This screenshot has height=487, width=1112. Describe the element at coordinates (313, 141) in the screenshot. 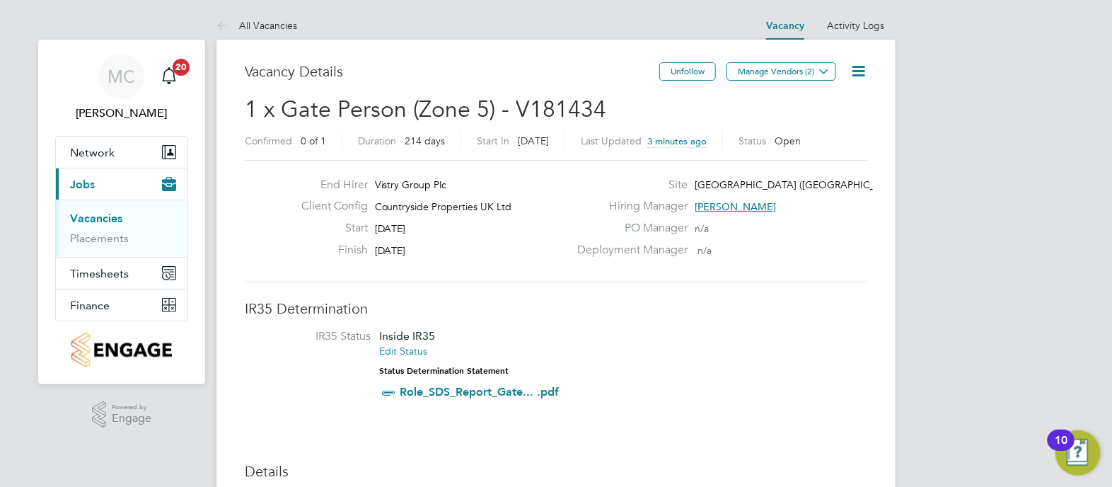

I see `span: 0 of 1` at that location.